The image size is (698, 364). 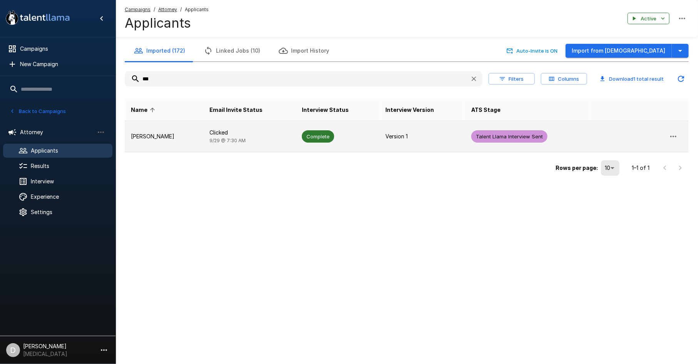 I want to click on button: Import History, so click(x=304, y=51).